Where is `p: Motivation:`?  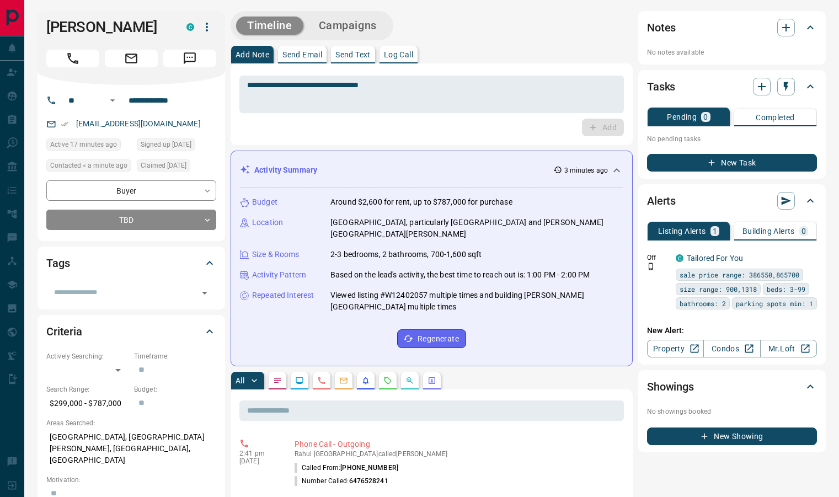
p: Motivation: is located at coordinates (131, 480).